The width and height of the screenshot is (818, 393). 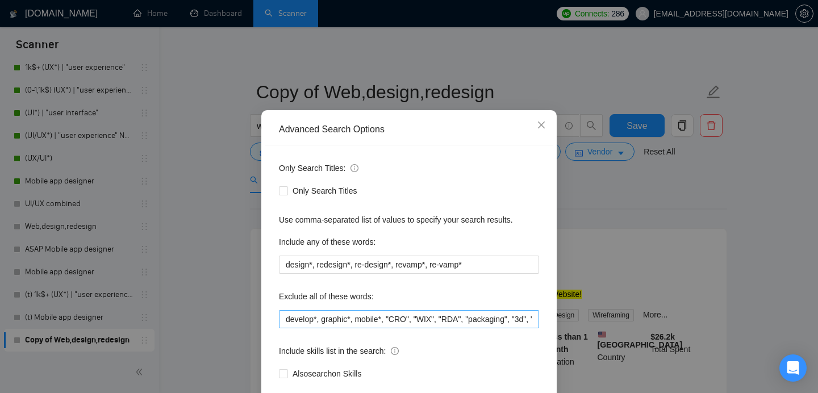 I want to click on span: Also search on Skills, so click(x=327, y=374).